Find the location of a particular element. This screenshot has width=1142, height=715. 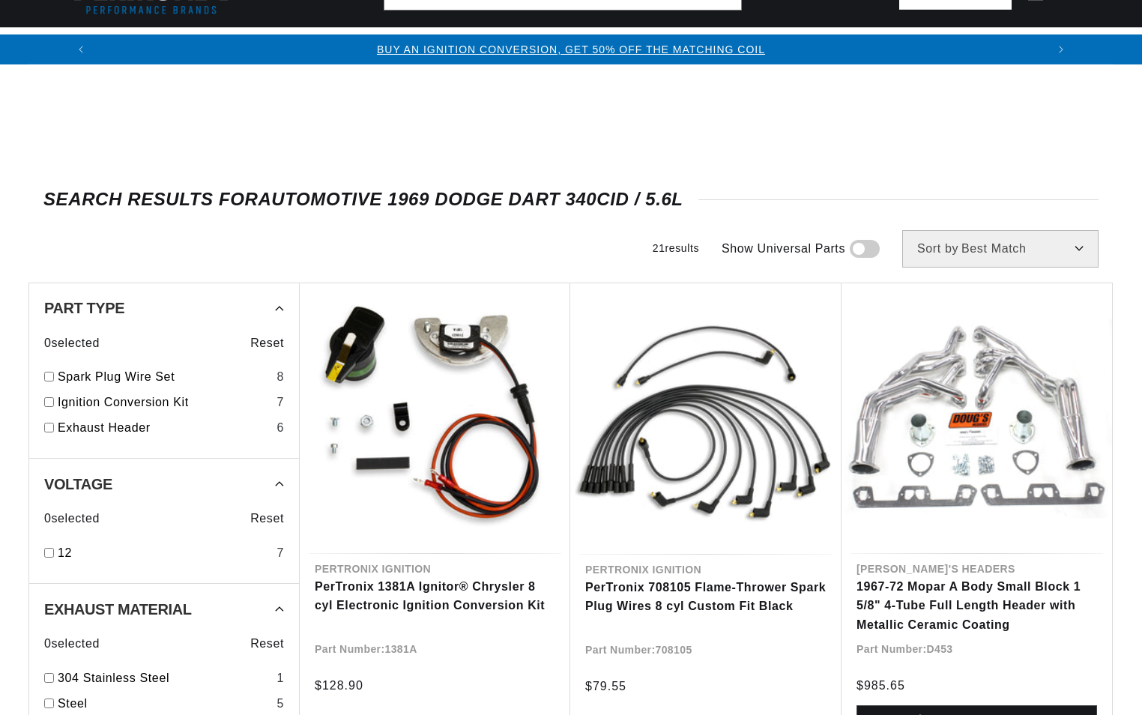

div: 8 is located at coordinates (280, 377).